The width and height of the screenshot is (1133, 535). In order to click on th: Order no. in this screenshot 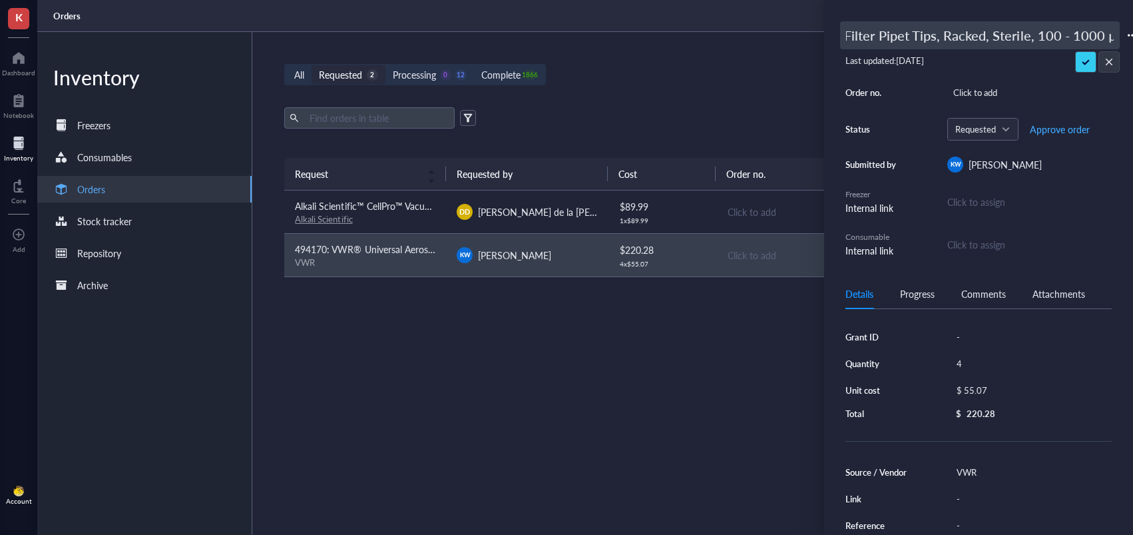, I will do `click(796, 174)`.